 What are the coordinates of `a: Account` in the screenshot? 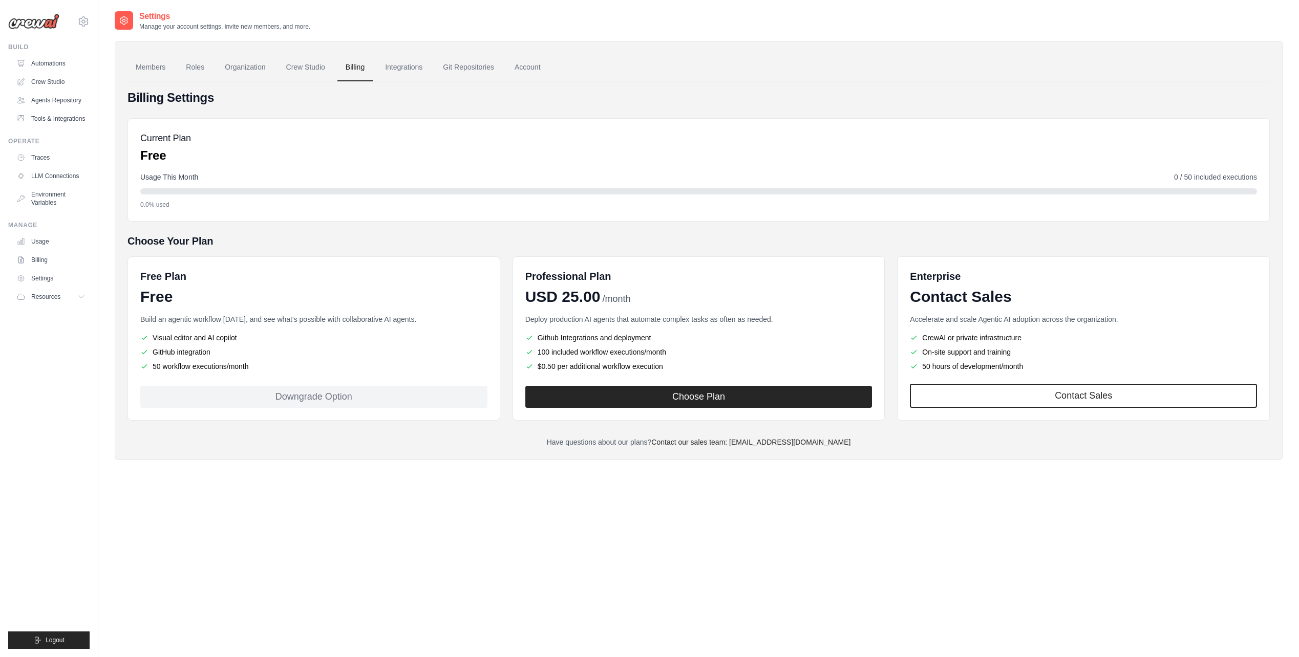 It's located at (527, 68).